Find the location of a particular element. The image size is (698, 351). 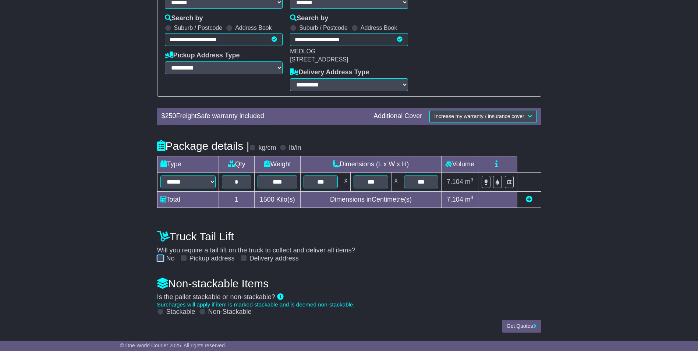

label: Pickup Address Type is located at coordinates (203, 56).